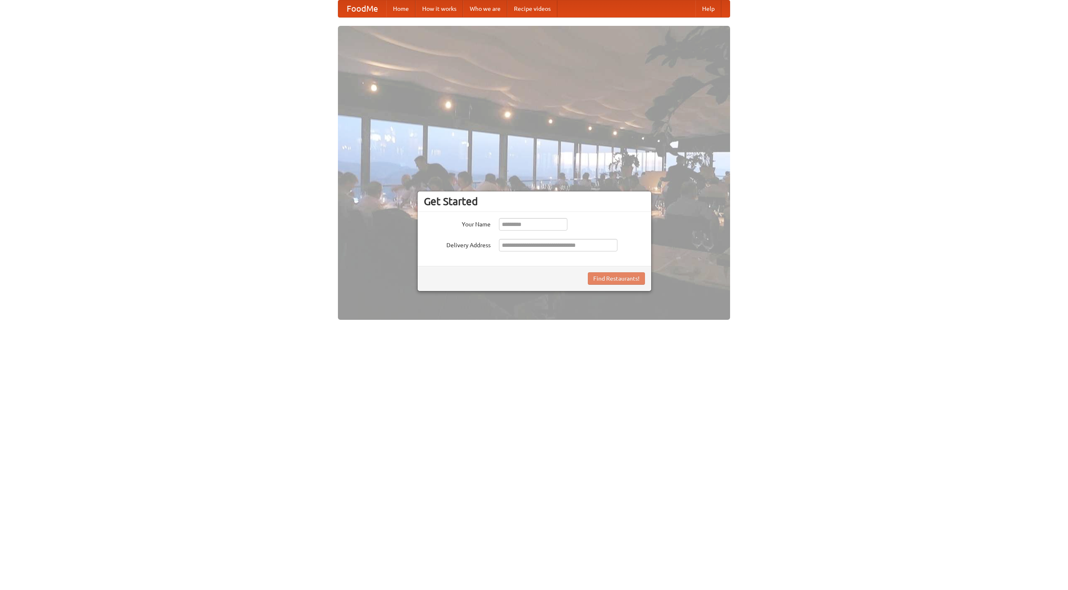 The width and height of the screenshot is (1068, 590). I want to click on button: Find Restaurants!, so click(616, 279).